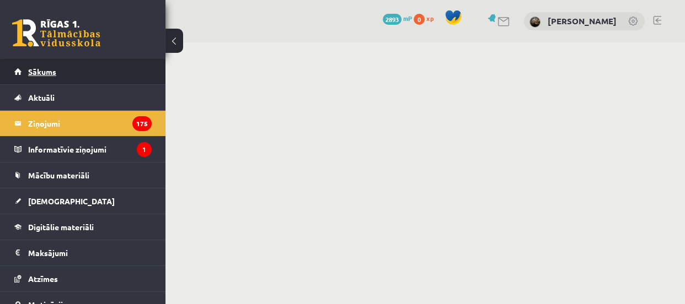 Image resolution: width=685 pixels, height=304 pixels. I want to click on legend: Ziņojumi, so click(90, 124).